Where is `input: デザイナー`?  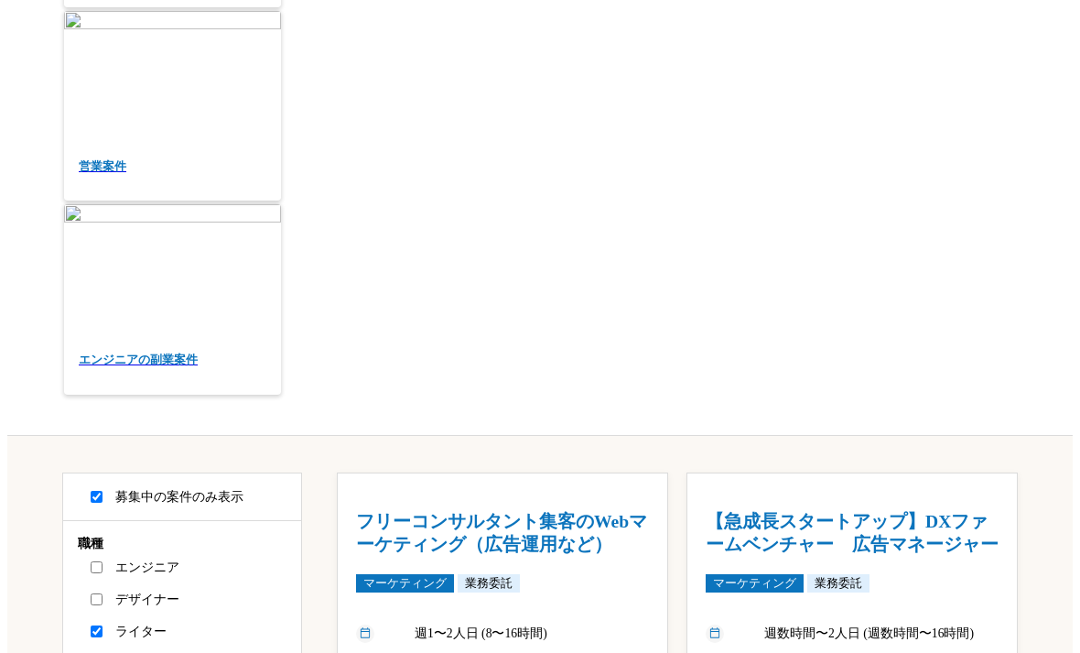 input: デザイナー is located at coordinates (96, 599).